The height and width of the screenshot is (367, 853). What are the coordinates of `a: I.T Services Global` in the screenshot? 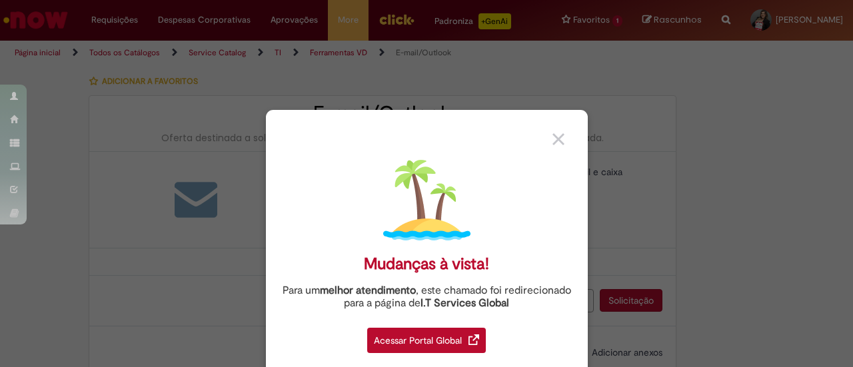 It's located at (465, 299).